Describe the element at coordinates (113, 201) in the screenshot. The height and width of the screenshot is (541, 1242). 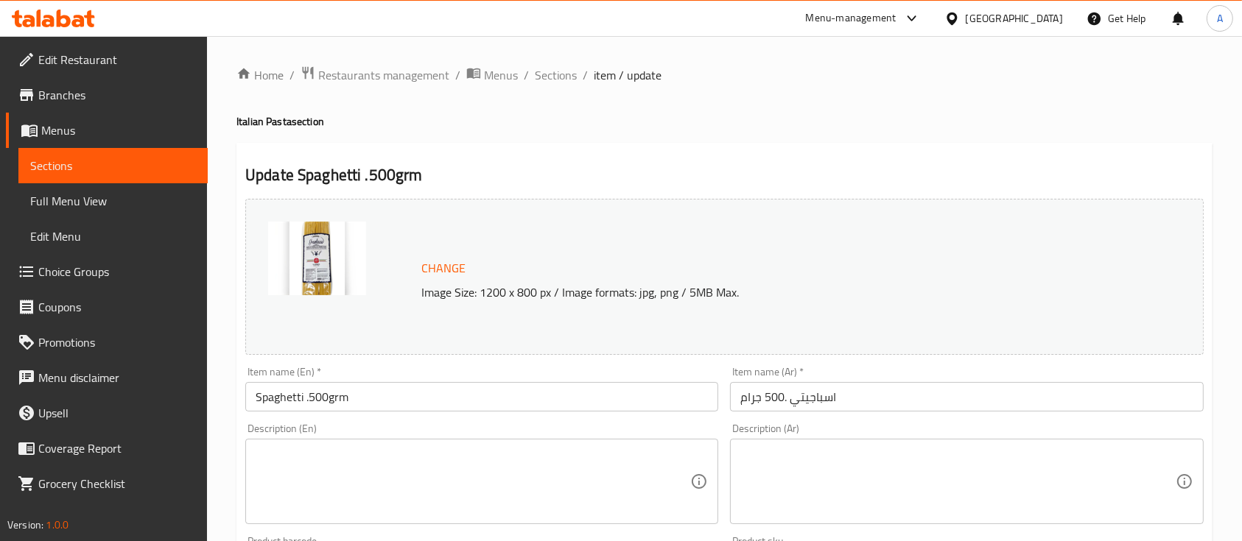
I see `a: Full Menu View` at that location.